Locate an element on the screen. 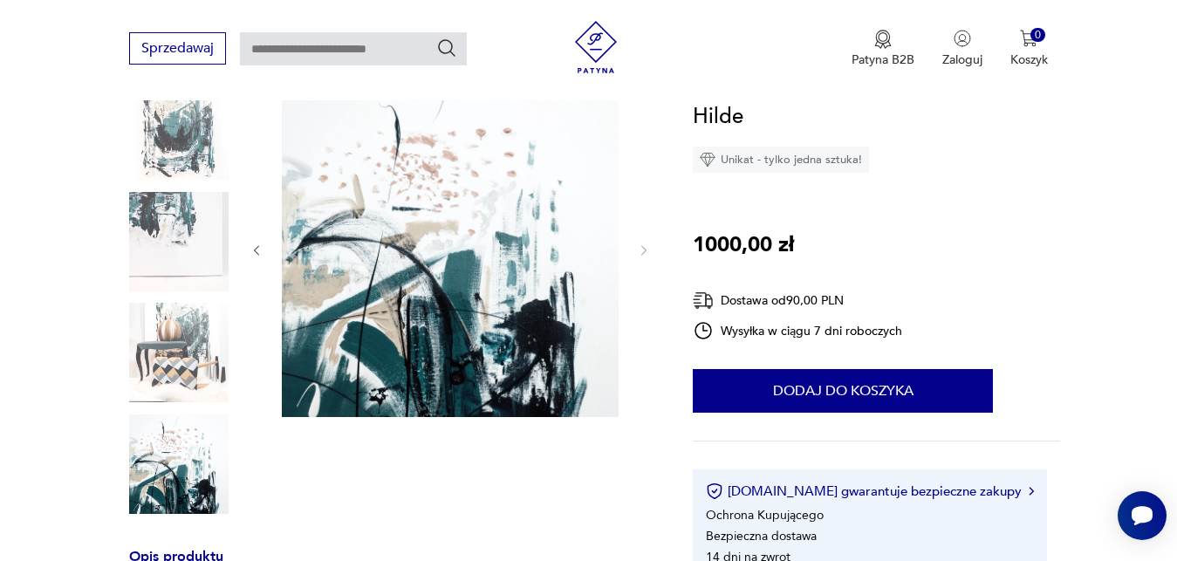  img: Ikona diamentu is located at coordinates (708, 160).